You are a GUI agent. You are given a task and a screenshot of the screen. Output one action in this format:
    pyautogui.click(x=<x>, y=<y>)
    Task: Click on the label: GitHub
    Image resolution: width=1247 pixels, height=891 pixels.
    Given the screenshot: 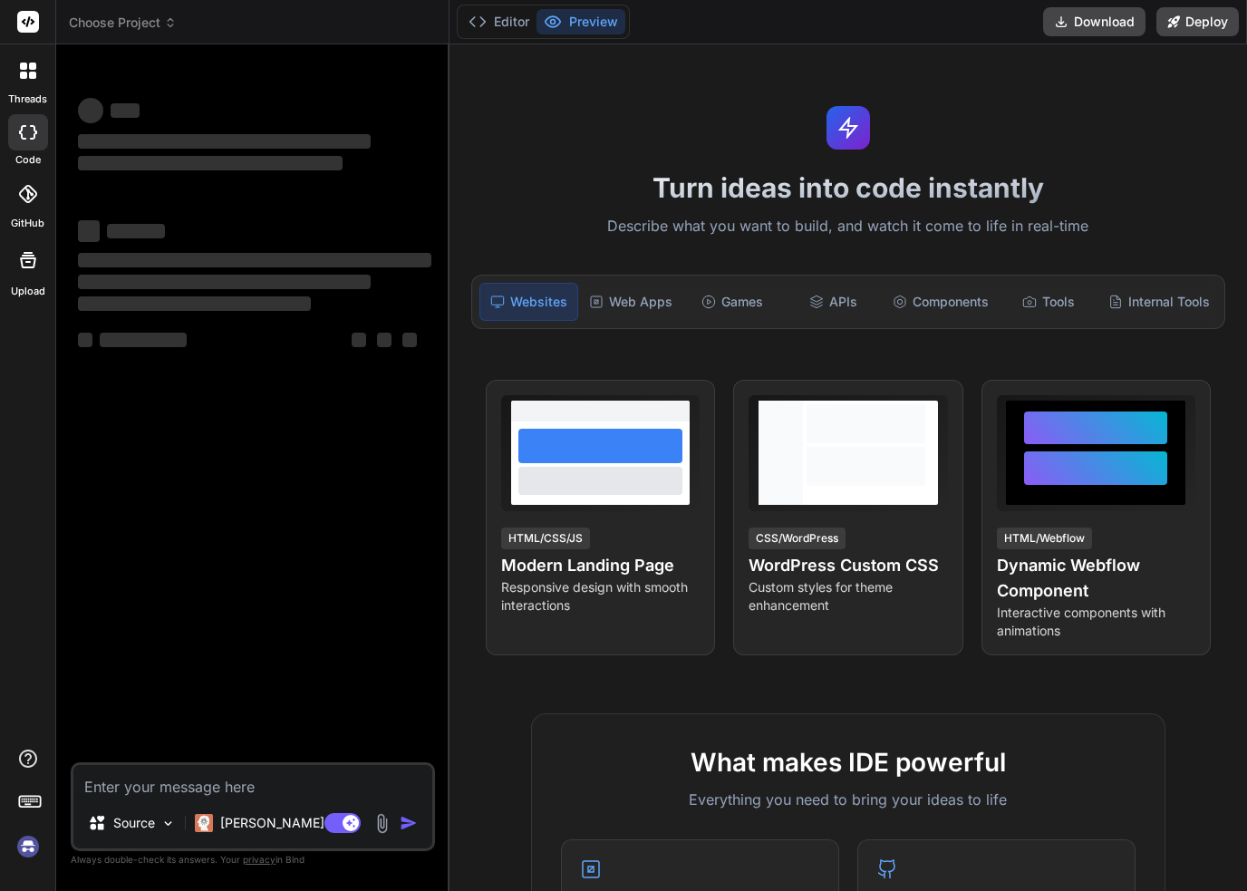 What is the action you would take?
    pyautogui.click(x=27, y=223)
    